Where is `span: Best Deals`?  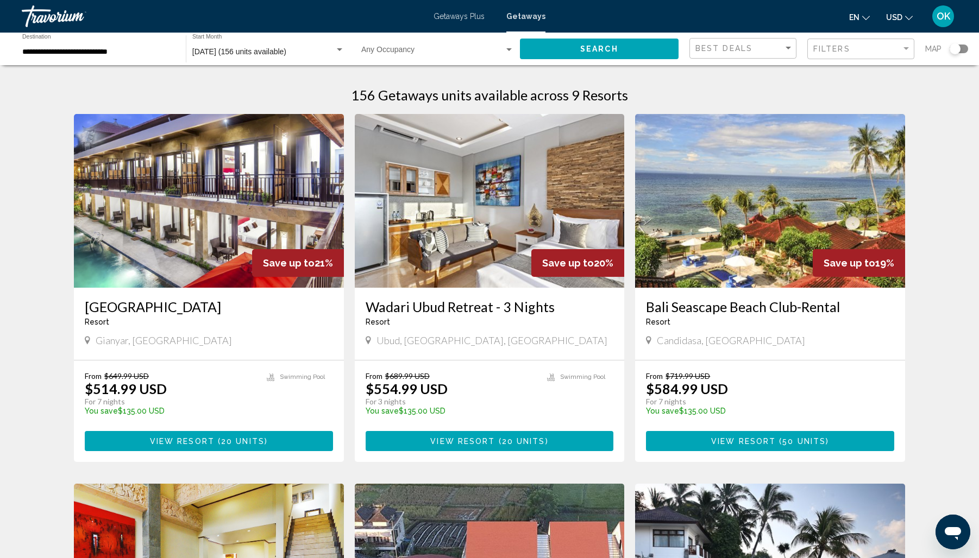
span: Best Deals is located at coordinates (723, 48).